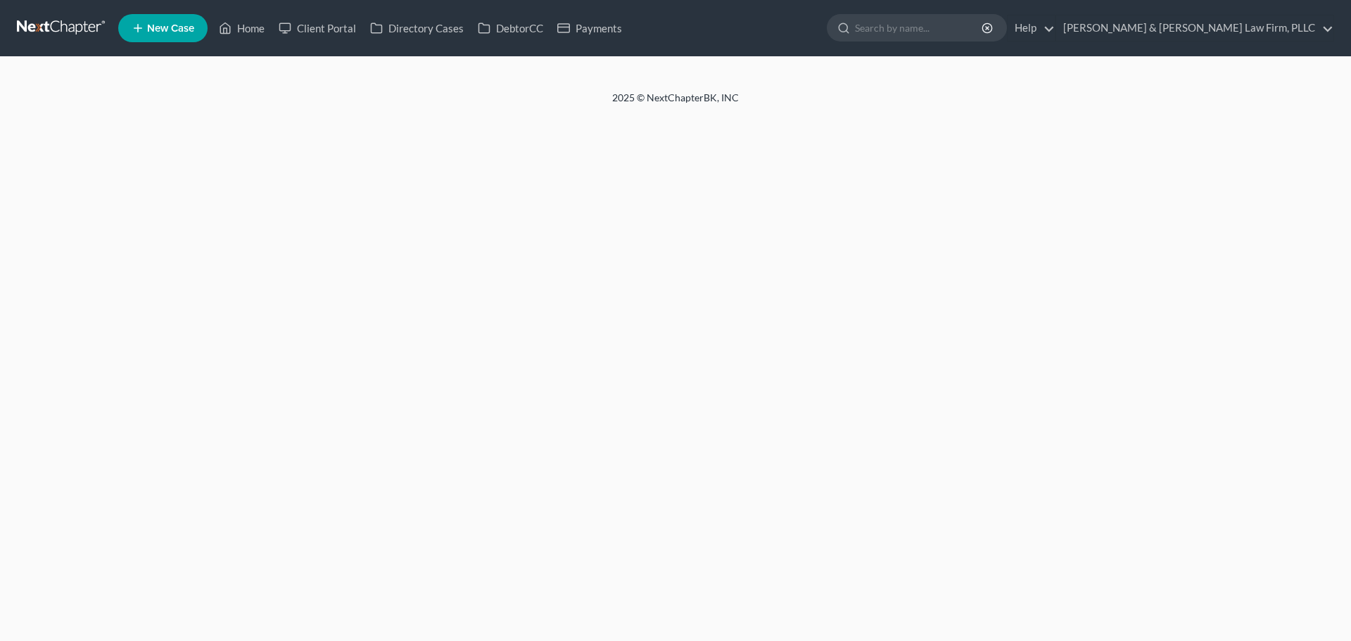  What do you see at coordinates (417, 28) in the screenshot?
I see `a: Directory Cases` at bounding box center [417, 28].